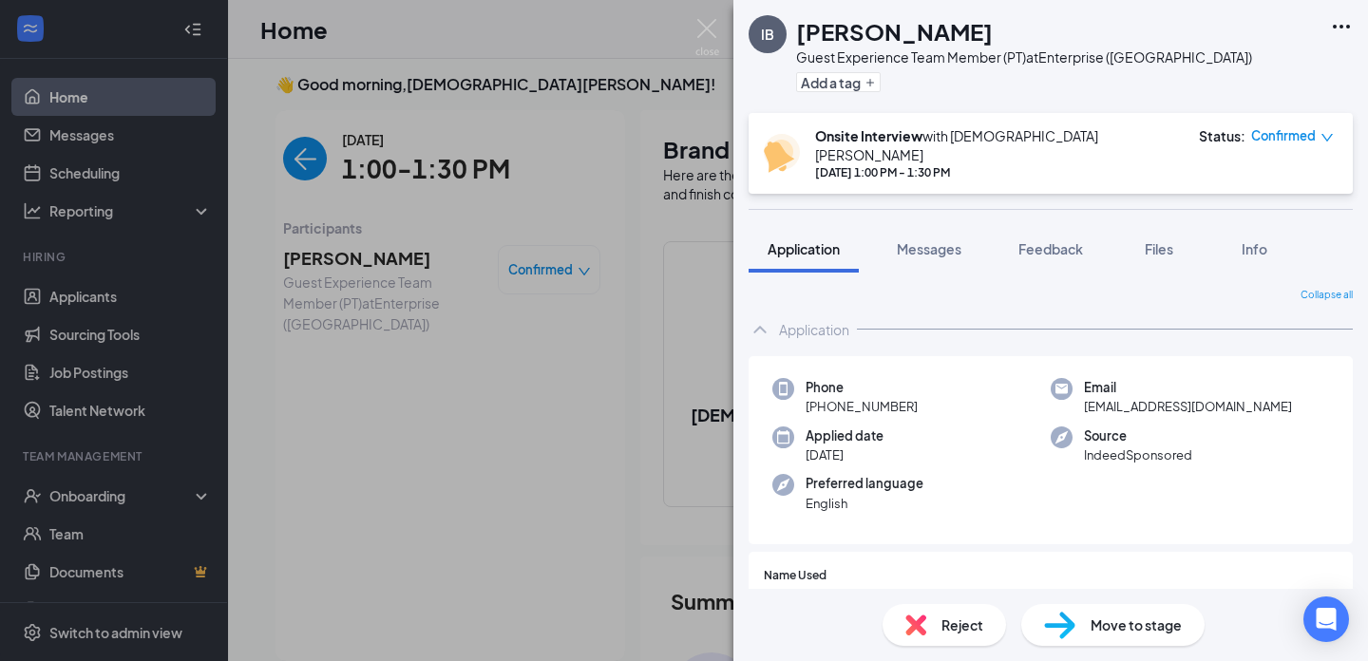 The image size is (1368, 661). I want to click on svg: Ellipses, so click(1341, 27).